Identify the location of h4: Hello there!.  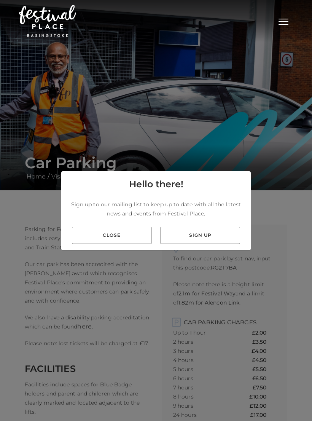
(156, 184).